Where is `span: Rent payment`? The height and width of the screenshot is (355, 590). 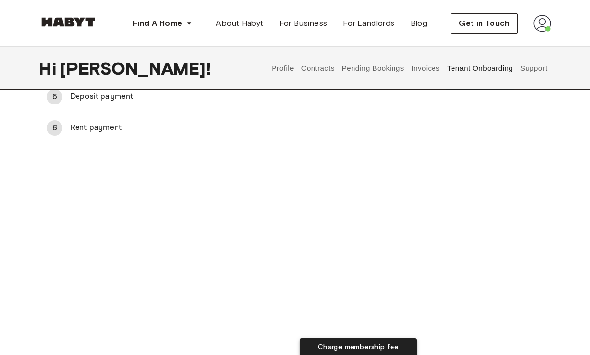
span: Rent payment is located at coordinates (114, 128).